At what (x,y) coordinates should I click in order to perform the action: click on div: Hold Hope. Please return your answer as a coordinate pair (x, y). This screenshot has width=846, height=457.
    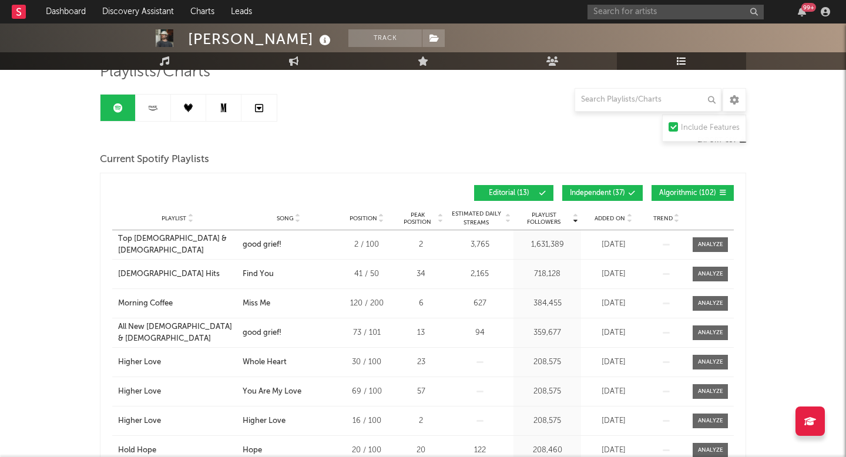
    Looking at the image, I should click on (137, 451).